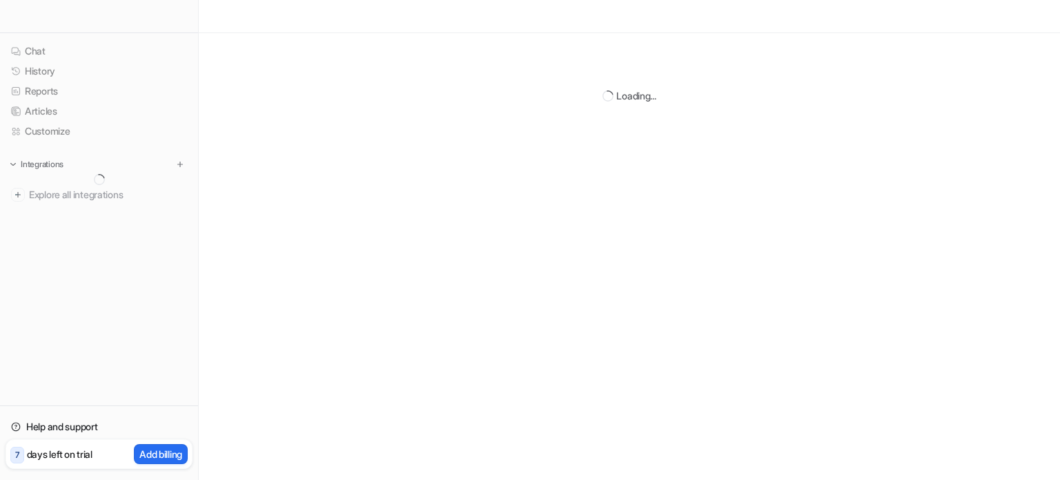  I want to click on div: Loading..., so click(636, 95).